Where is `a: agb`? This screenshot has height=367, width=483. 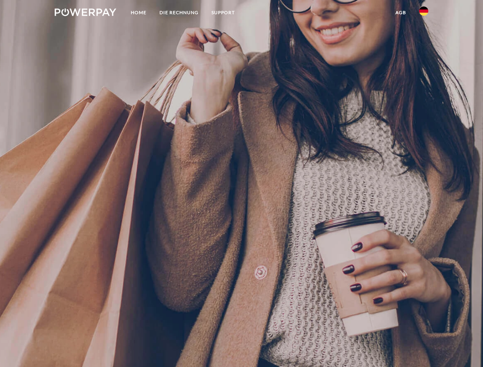
a: agb is located at coordinates (401, 13).